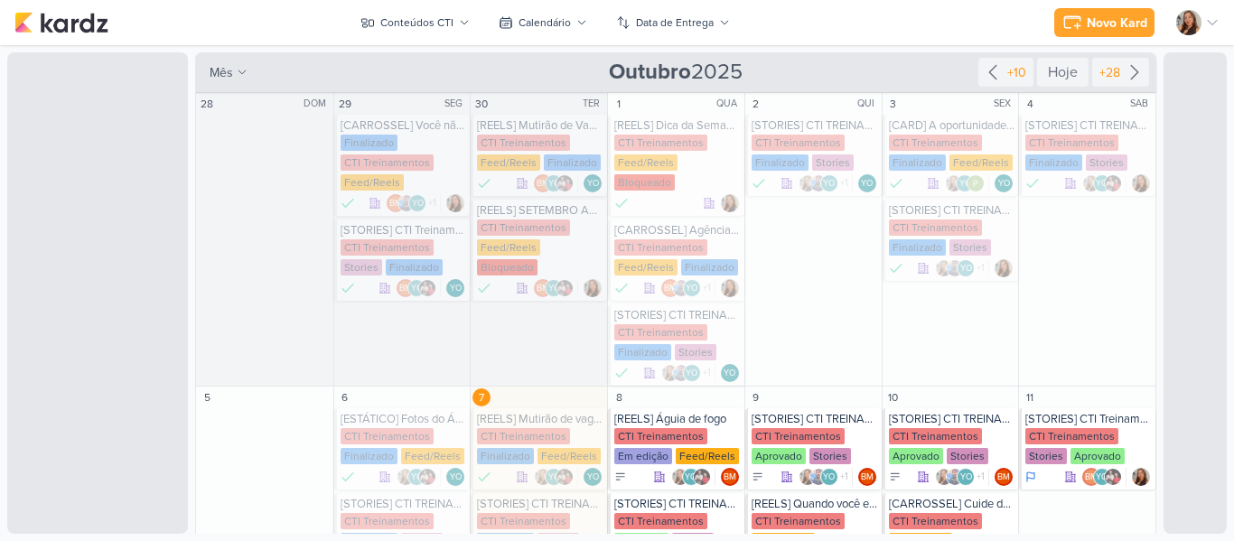  Describe the element at coordinates (507, 267) in the screenshot. I see `div: Bloqueado` at that location.